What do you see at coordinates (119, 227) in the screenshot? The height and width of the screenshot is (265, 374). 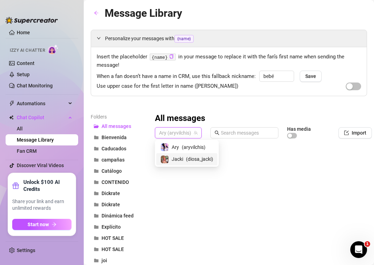 I see `button: Explícito` at bounding box center [119, 227].